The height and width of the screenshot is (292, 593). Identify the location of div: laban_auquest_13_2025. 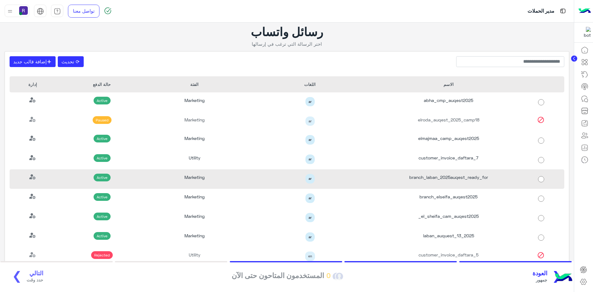
(449, 237).